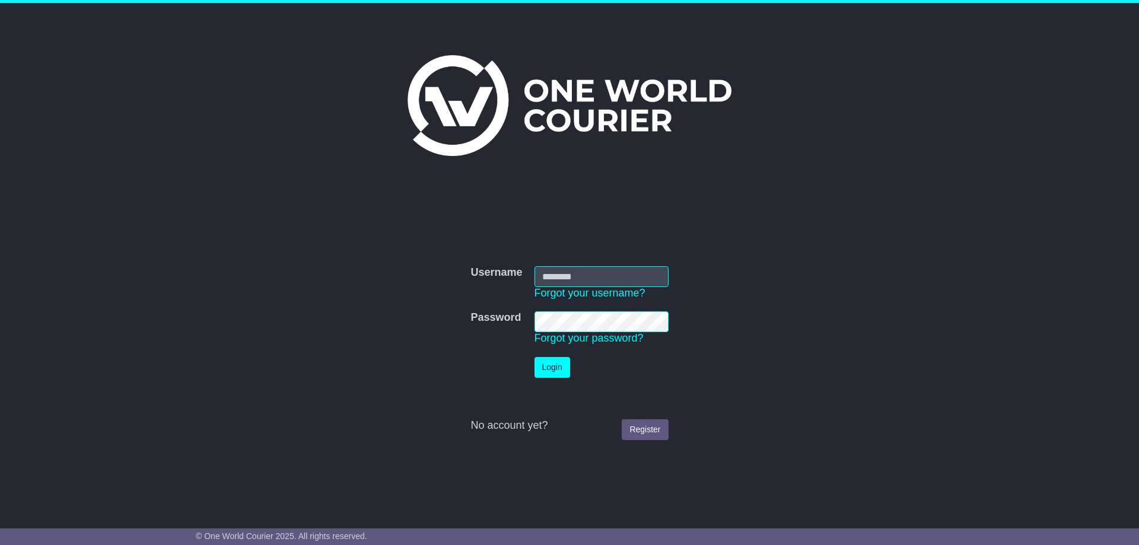  Describe the element at coordinates (590, 293) in the screenshot. I see `a: Forgot your username?` at that location.